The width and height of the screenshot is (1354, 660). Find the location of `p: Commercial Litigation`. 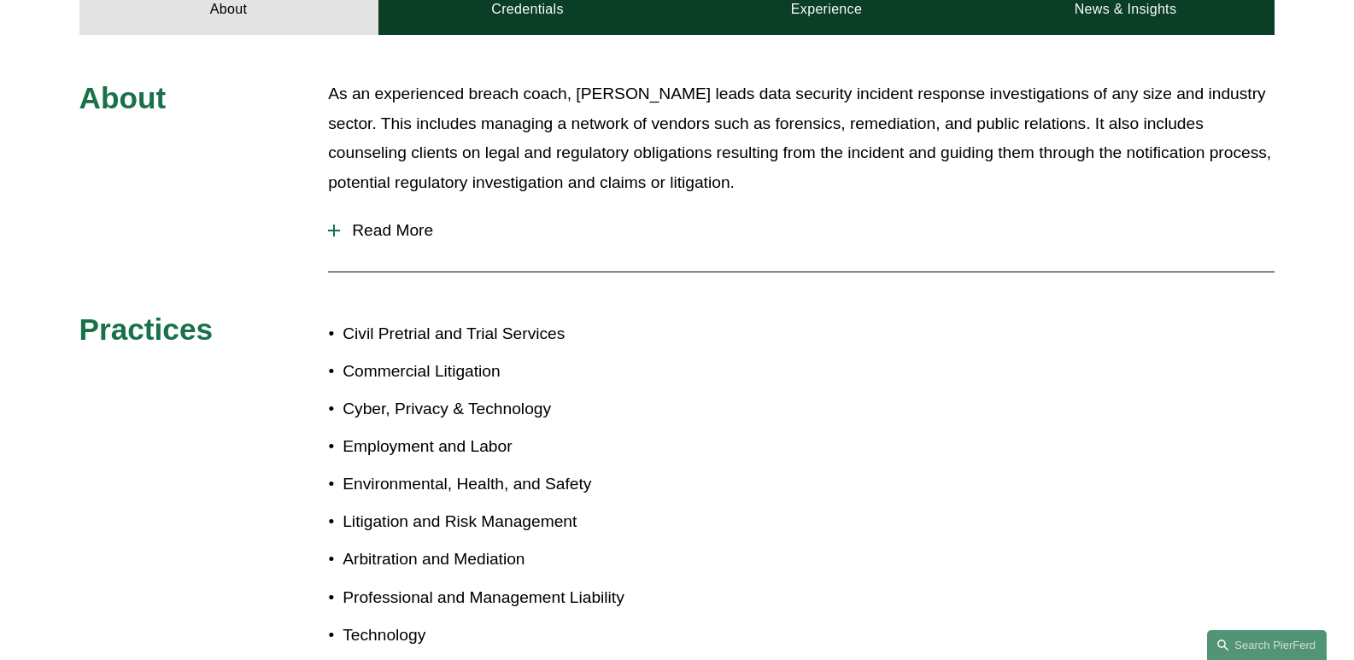

p: Commercial Litigation is located at coordinates (509, 372).